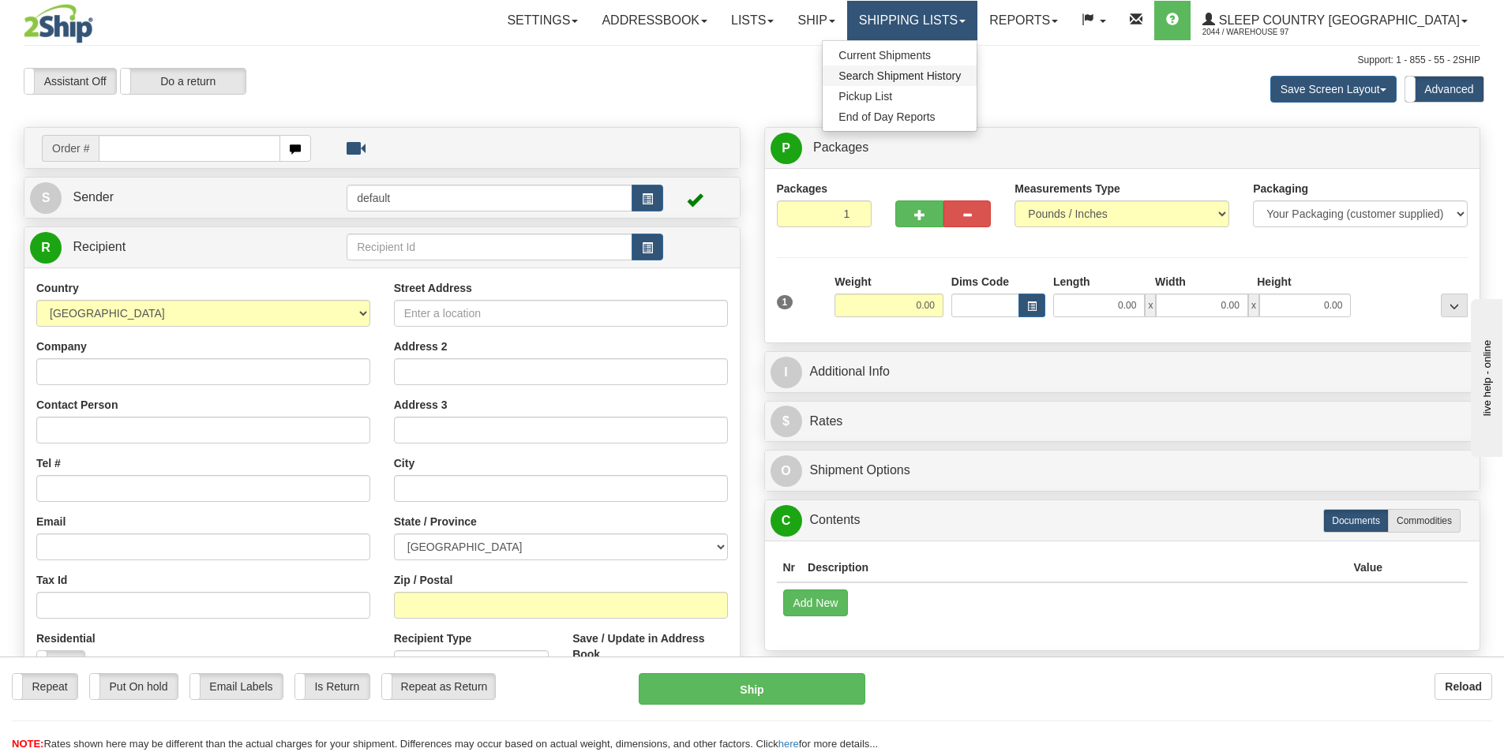 Image resolution: width=1504 pixels, height=752 pixels. Describe the element at coordinates (841, 147) in the screenshot. I see `span: Packages` at that location.